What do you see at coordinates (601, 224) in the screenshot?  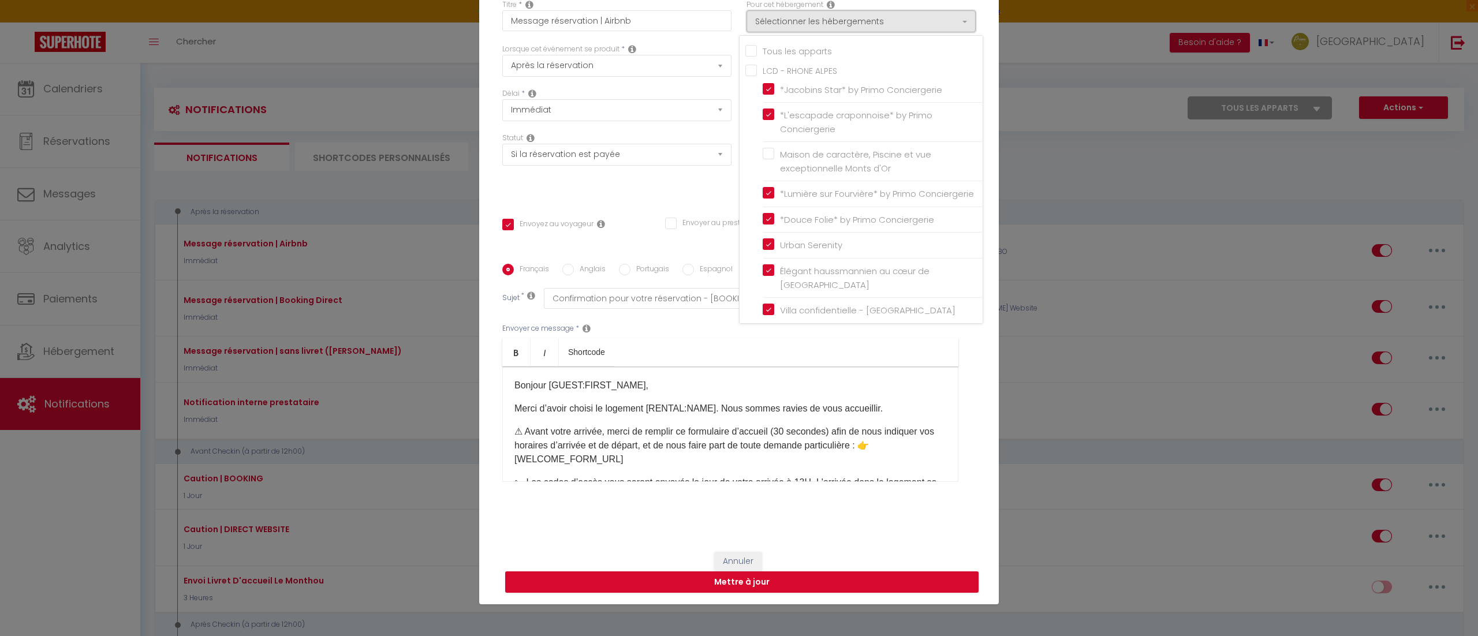 I see `i: Envoyer au voyageur` at bounding box center [601, 224].